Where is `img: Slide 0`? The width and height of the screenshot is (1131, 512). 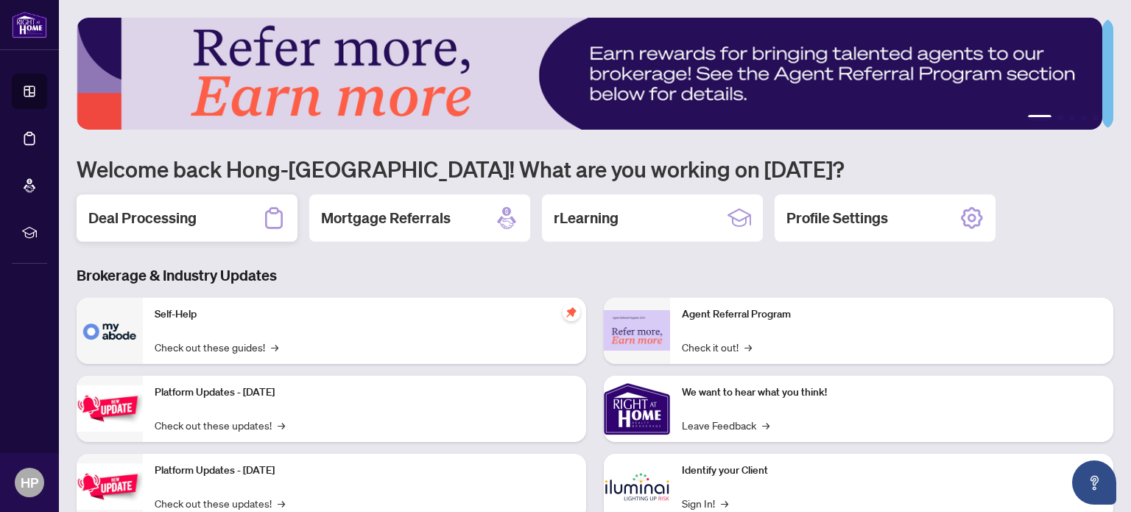 img: Slide 0 is located at coordinates (589, 74).